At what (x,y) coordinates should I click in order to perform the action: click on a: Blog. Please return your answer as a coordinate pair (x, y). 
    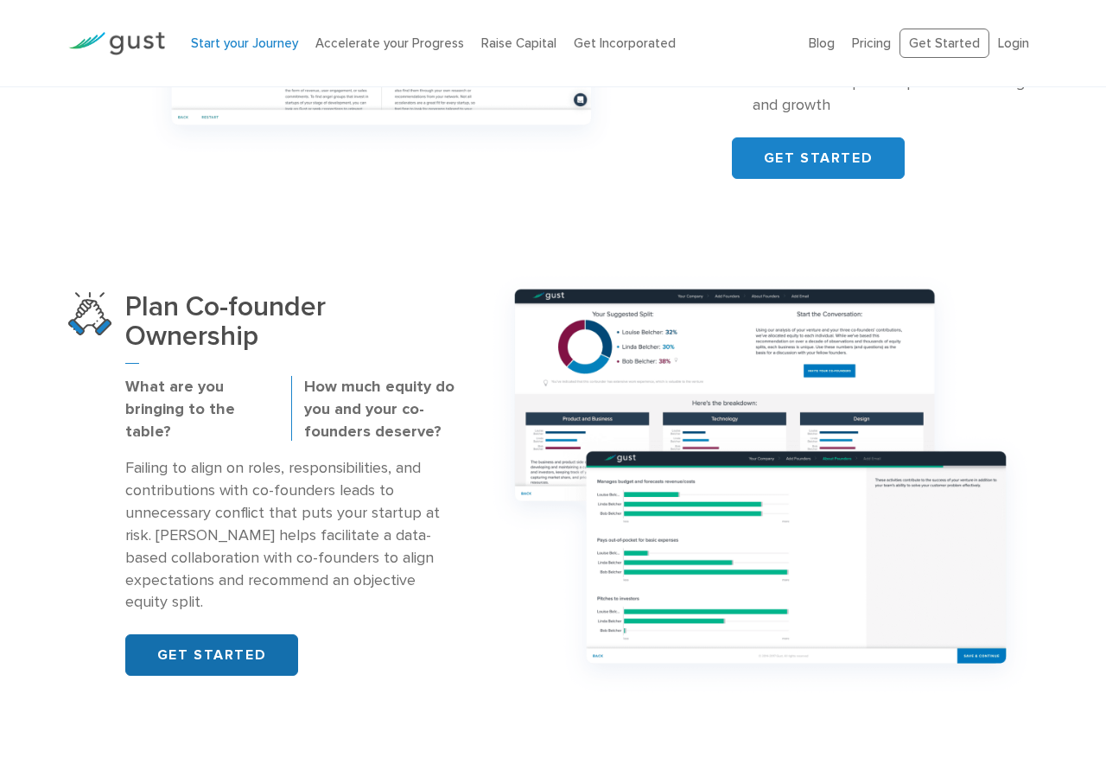
    Looking at the image, I should click on (822, 43).